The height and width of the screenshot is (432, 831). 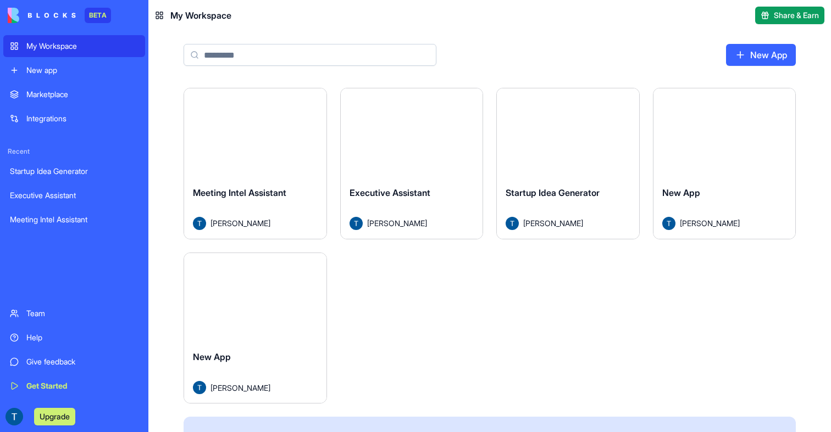 I want to click on span: Share & Earn, so click(x=796, y=15).